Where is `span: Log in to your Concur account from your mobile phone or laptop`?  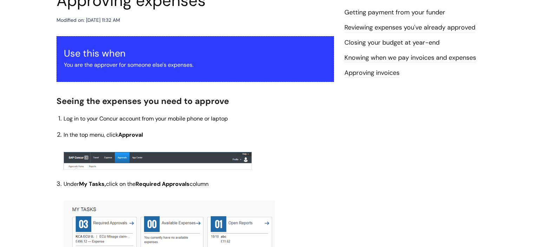
span: Log in to your Concur account from your mobile phone or laptop is located at coordinates (146, 118).